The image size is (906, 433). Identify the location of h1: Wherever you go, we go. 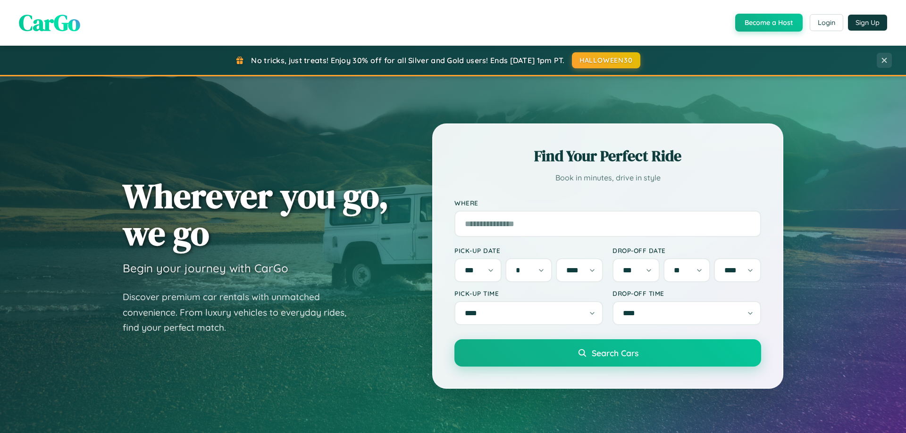
(256, 215).